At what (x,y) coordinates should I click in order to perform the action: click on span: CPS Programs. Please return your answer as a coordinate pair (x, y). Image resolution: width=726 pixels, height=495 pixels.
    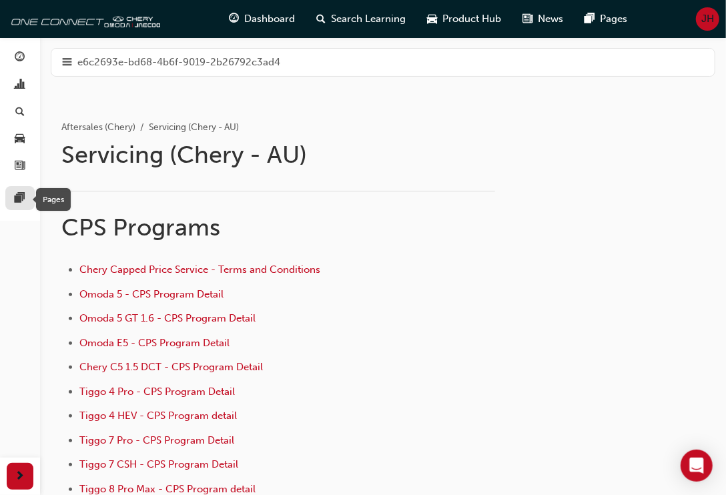
    Looking at the image, I should click on (141, 227).